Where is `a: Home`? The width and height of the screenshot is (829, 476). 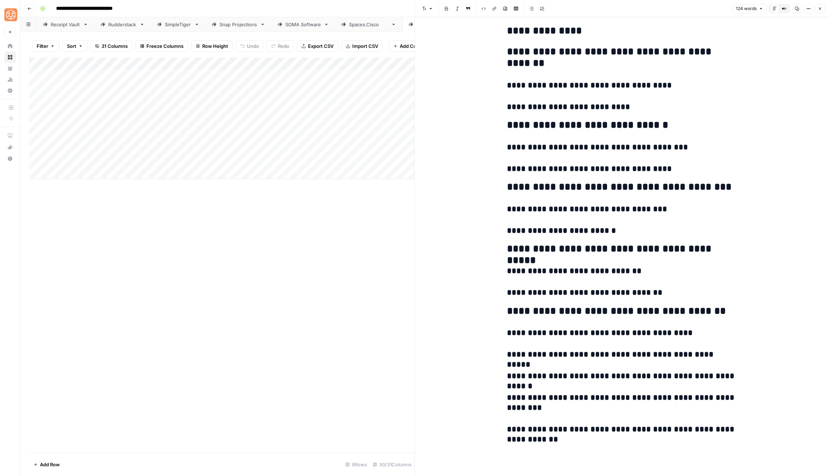 a: Home is located at coordinates (10, 46).